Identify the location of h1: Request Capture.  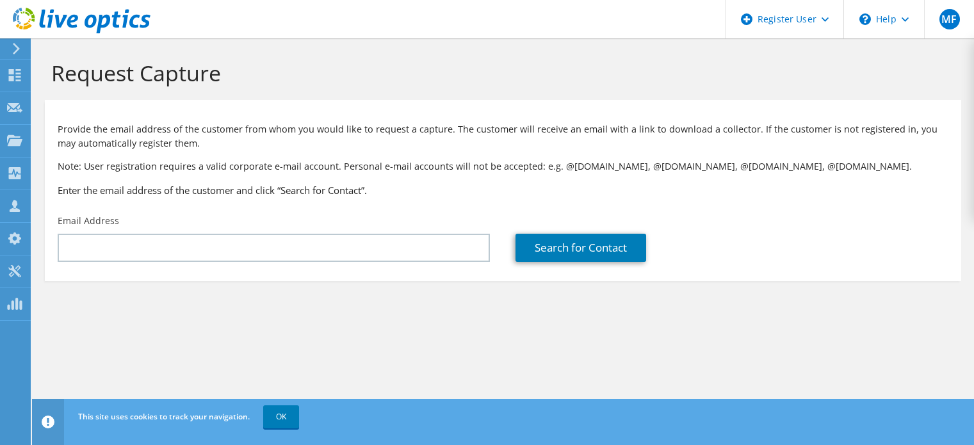
(499, 73).